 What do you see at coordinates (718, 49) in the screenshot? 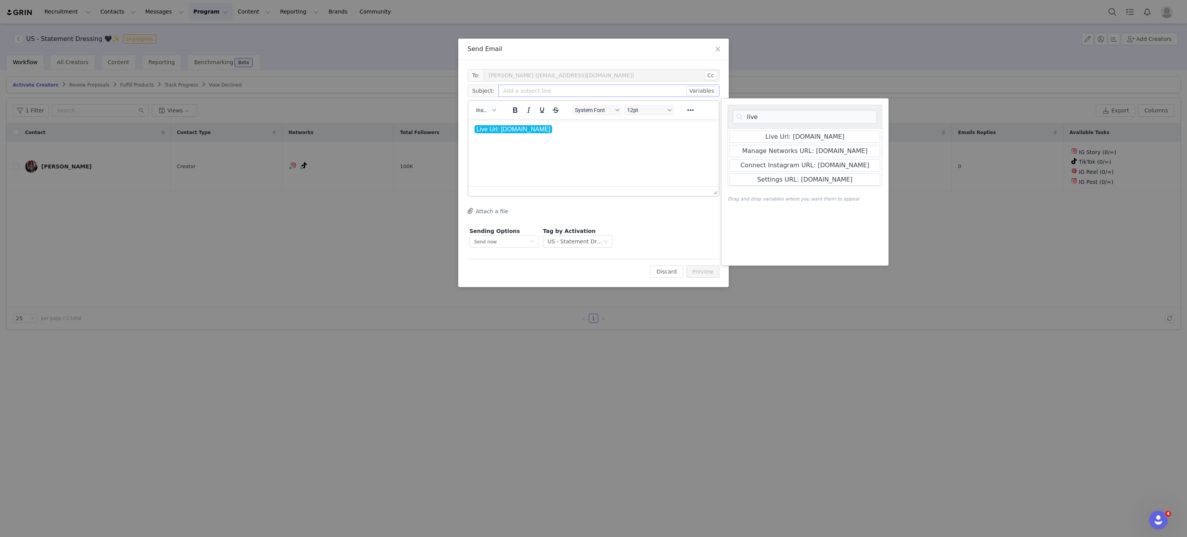
I see `i: icon: close` at bounding box center [718, 49].